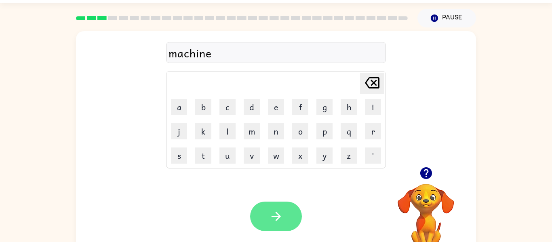  I want to click on button: n, so click(276, 131).